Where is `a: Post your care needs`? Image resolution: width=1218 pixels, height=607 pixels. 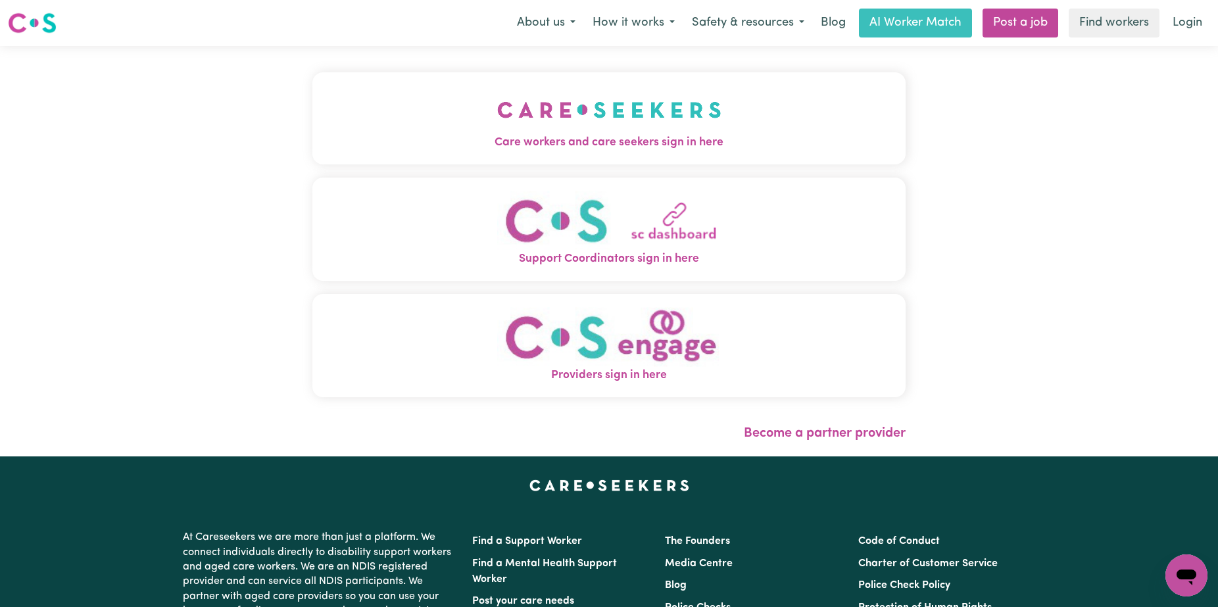 a: Post your care needs is located at coordinates (523, 601).